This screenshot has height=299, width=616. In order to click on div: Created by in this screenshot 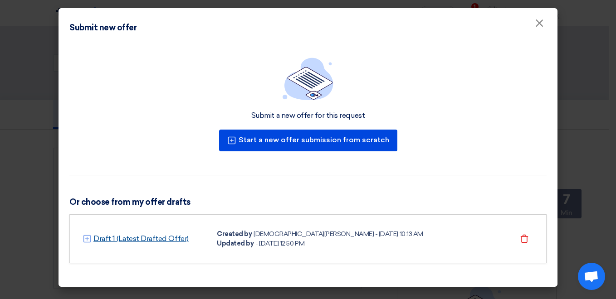, I will do `click(234, 234)`.